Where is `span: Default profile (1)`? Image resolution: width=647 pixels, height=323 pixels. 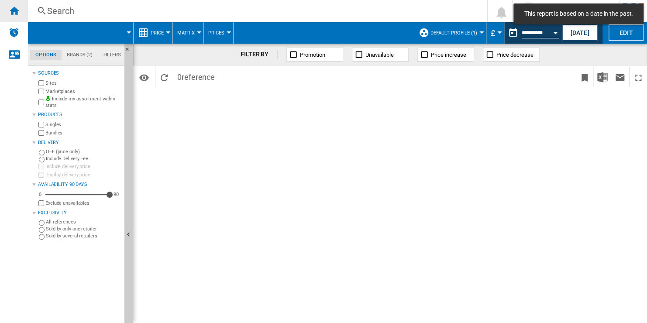
span: Default profile (1) is located at coordinates (454, 33).